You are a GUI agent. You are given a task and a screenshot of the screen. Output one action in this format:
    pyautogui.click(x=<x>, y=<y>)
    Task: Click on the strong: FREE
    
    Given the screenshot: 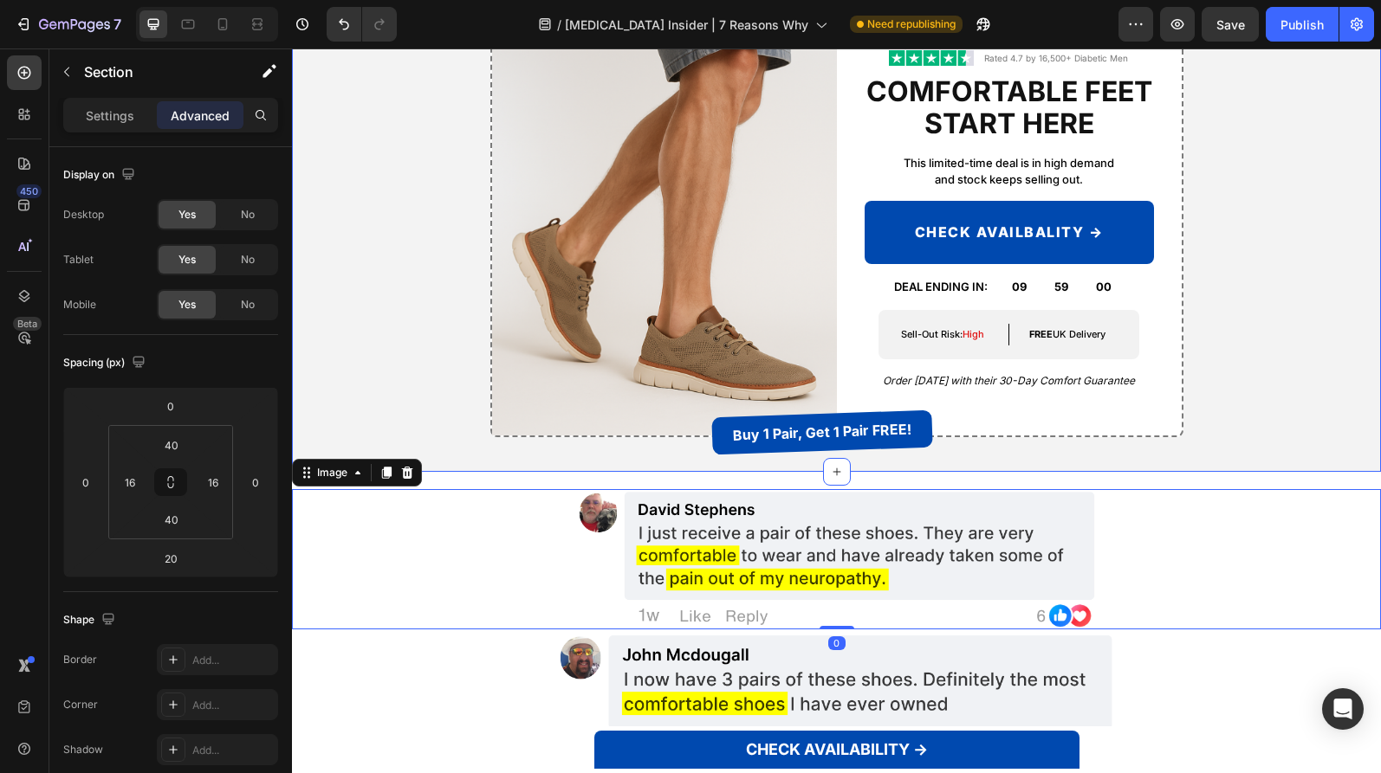 What is the action you would take?
    pyautogui.click(x=748, y=286)
    